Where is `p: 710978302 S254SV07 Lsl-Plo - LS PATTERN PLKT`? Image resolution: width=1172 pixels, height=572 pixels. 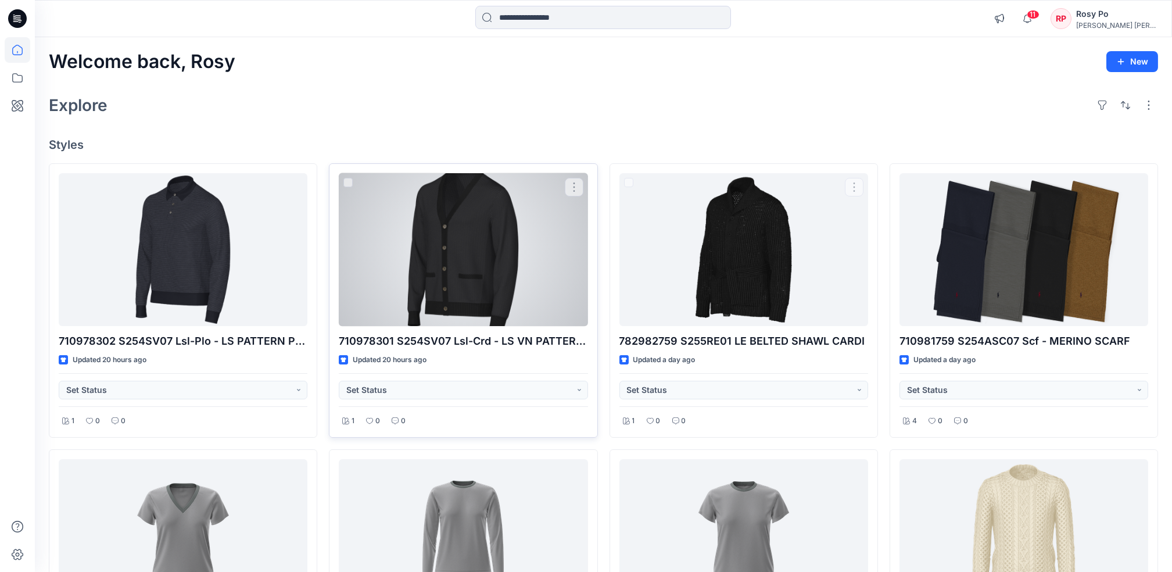 p: 710978302 S254SV07 Lsl-Plo - LS PATTERN PLKT is located at coordinates (183, 341).